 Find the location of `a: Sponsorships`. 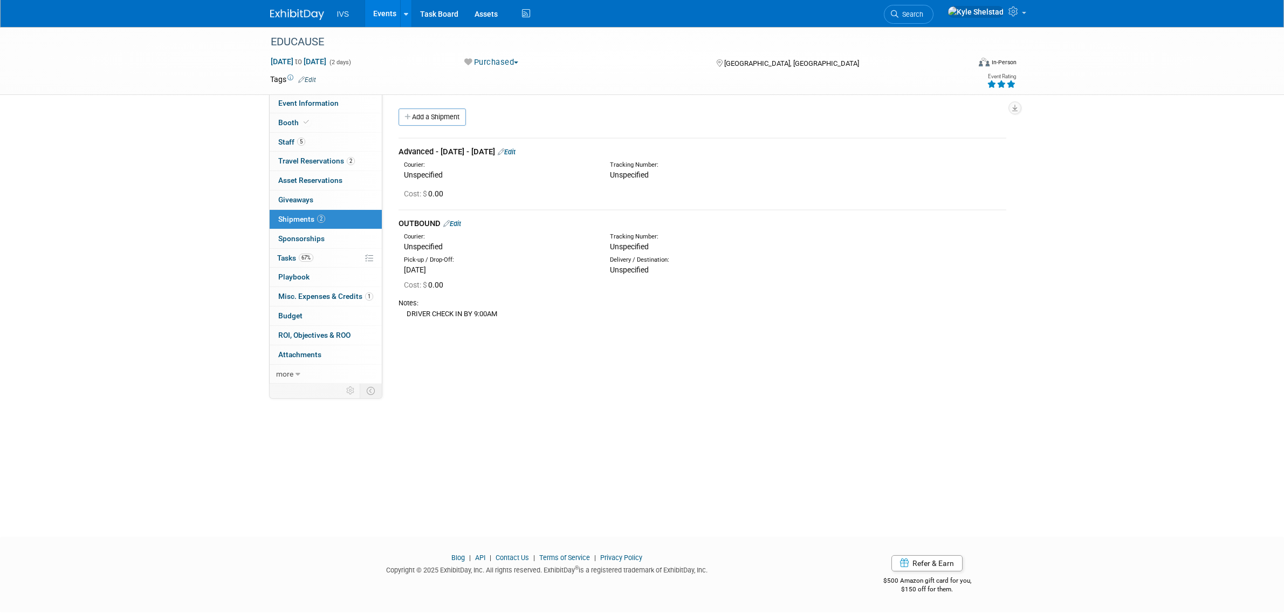

a: Sponsorships is located at coordinates (326, 238).